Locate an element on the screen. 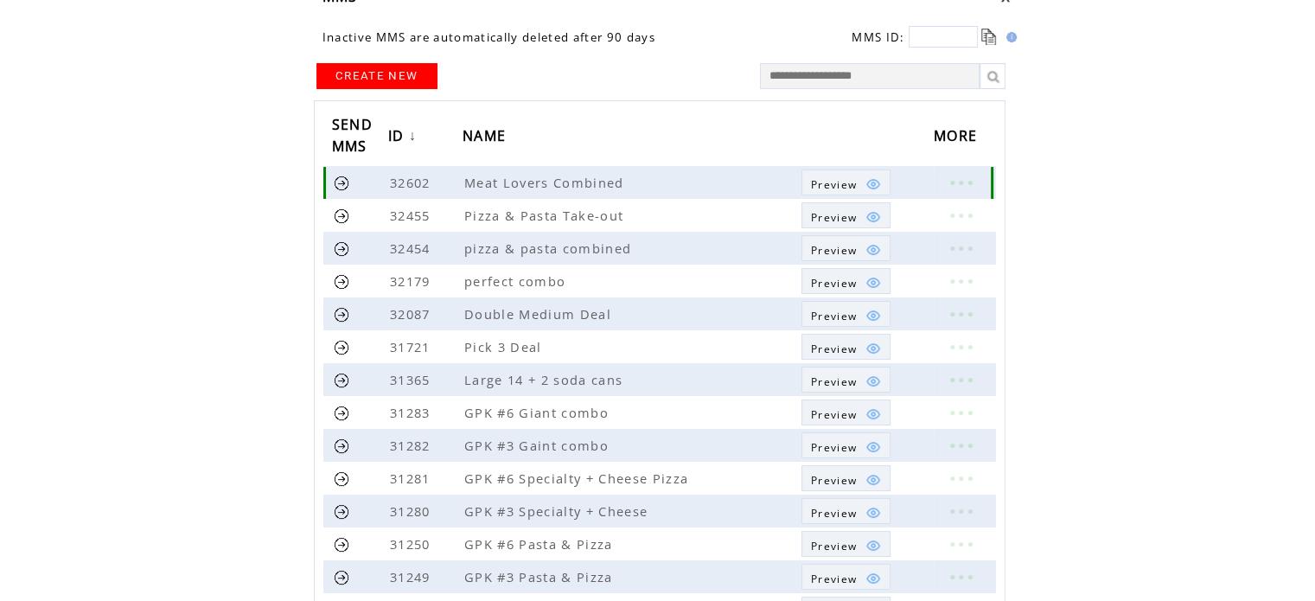 The image size is (1315, 601). span: 31281 is located at coordinates (412, 478).